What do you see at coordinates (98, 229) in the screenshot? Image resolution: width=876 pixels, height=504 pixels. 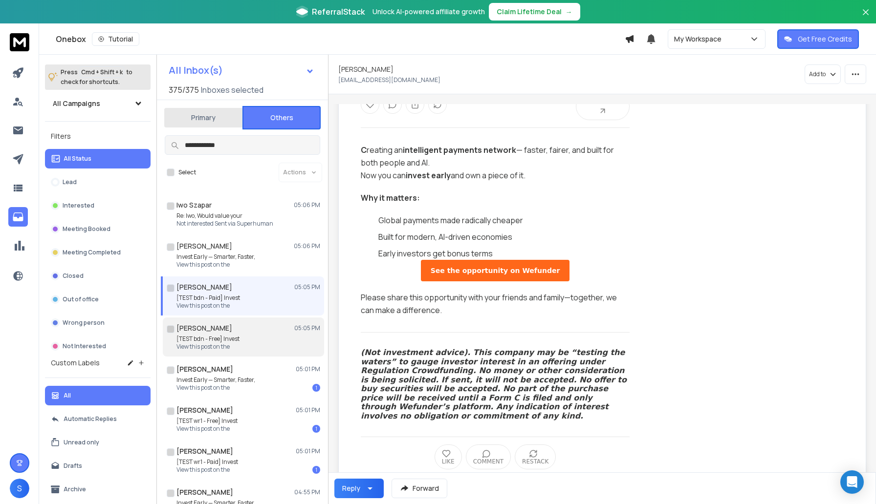 I see `button: Meeting Booked` at bounding box center [98, 229].